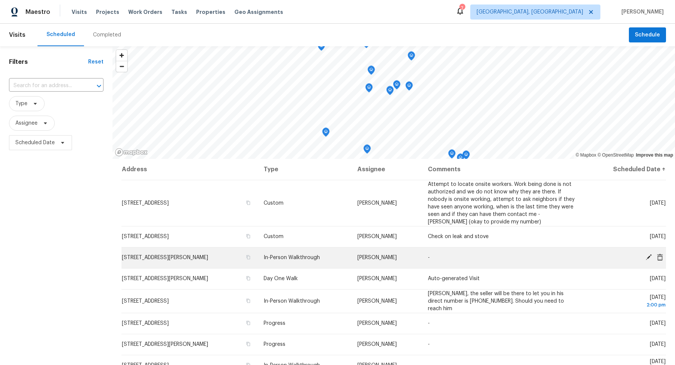 Image resolution: width=675 pixels, height=365 pixels. I want to click on span: Assignee, so click(26, 123).